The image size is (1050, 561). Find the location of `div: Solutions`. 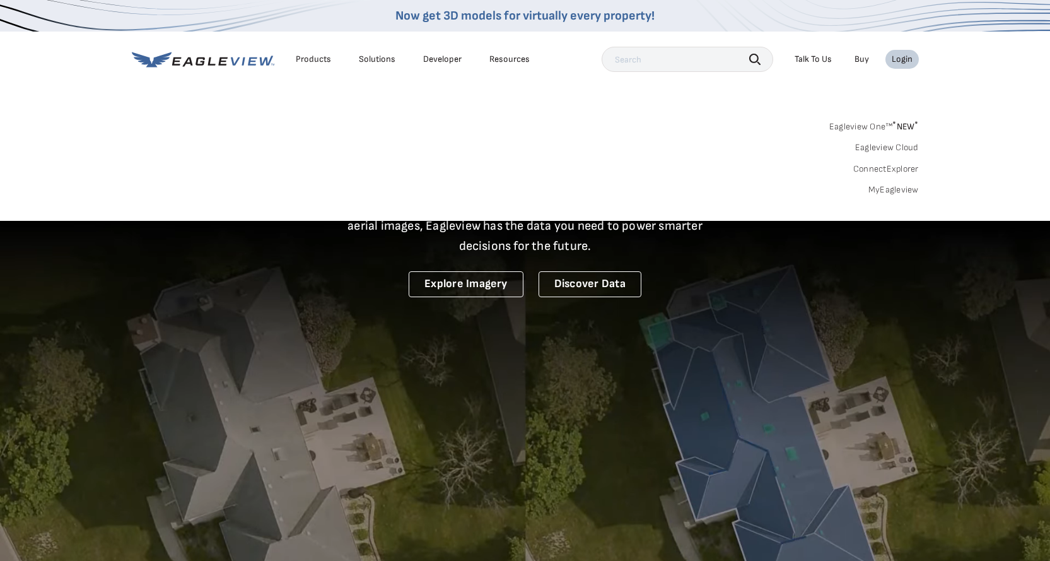

div: Solutions is located at coordinates (377, 59).